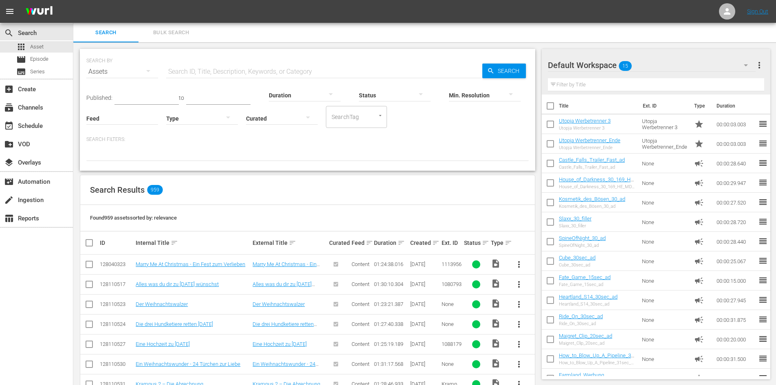 The height and width of the screenshot is (385, 776). I want to click on td: 00:00:28.720, so click(736, 222).